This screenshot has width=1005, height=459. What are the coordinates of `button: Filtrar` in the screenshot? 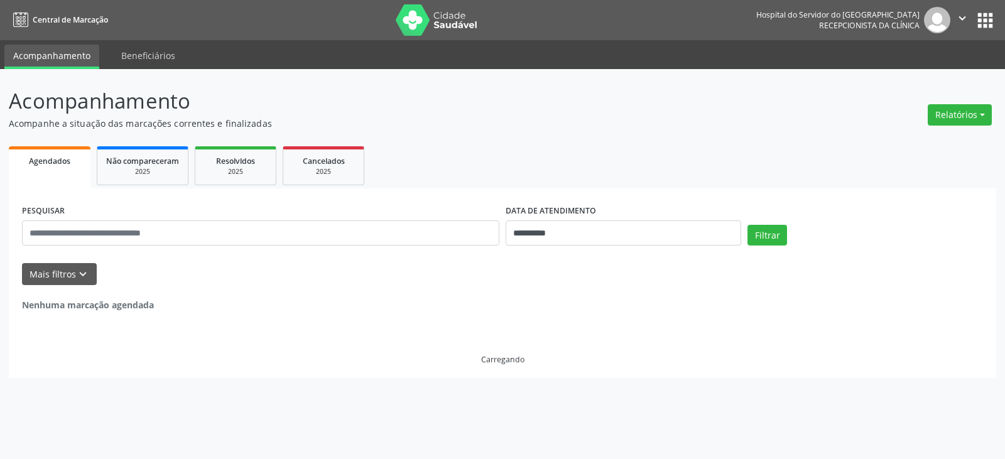 It's located at (767, 236).